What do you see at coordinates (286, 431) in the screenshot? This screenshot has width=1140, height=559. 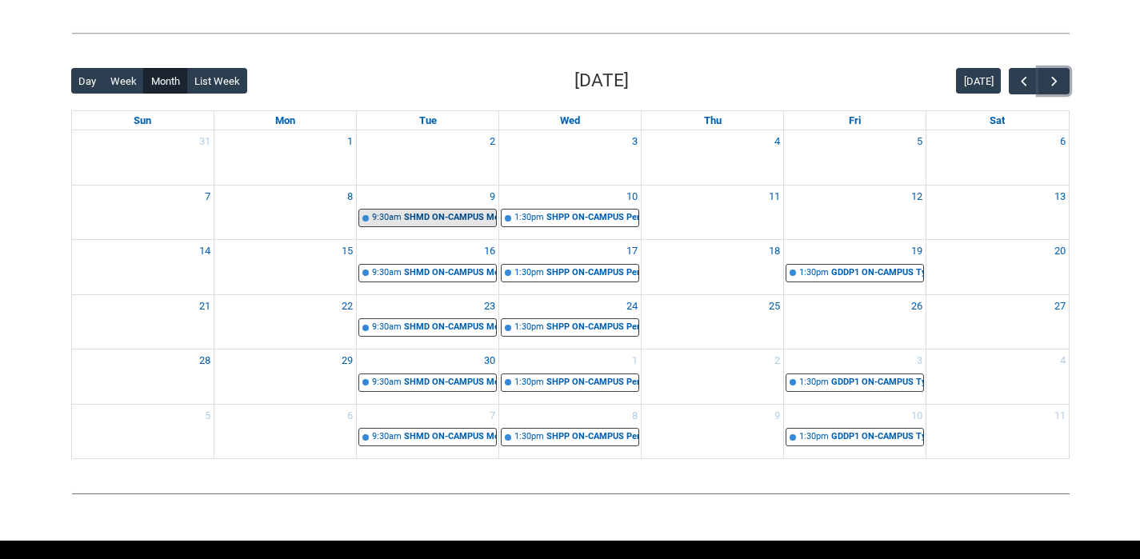 I see `td: Go to October 6, 2025` at bounding box center [286, 431].